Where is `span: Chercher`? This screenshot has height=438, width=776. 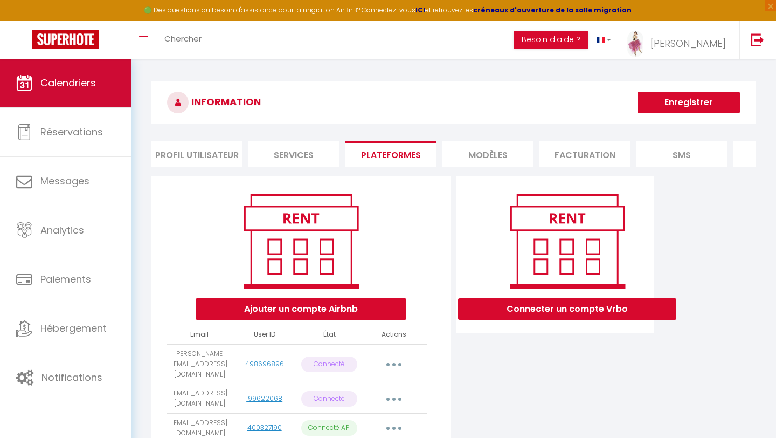 span: Chercher is located at coordinates (183, 38).